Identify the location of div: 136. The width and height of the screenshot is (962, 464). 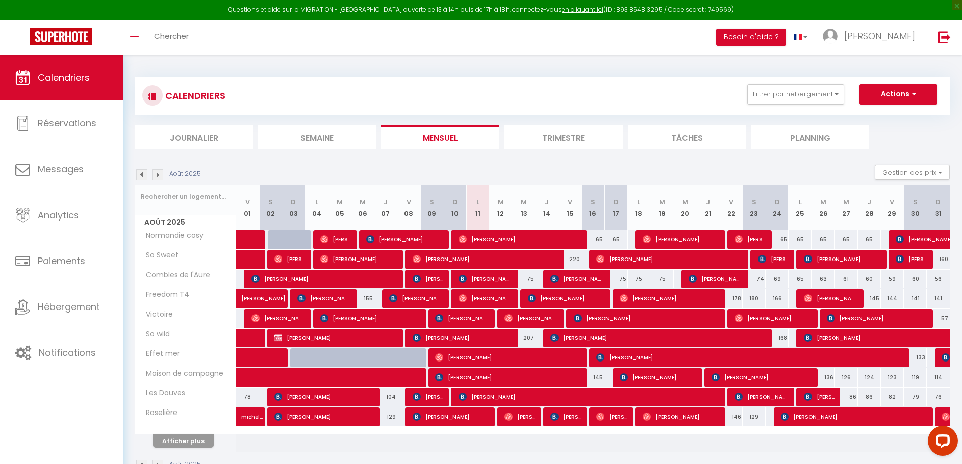
(823, 377).